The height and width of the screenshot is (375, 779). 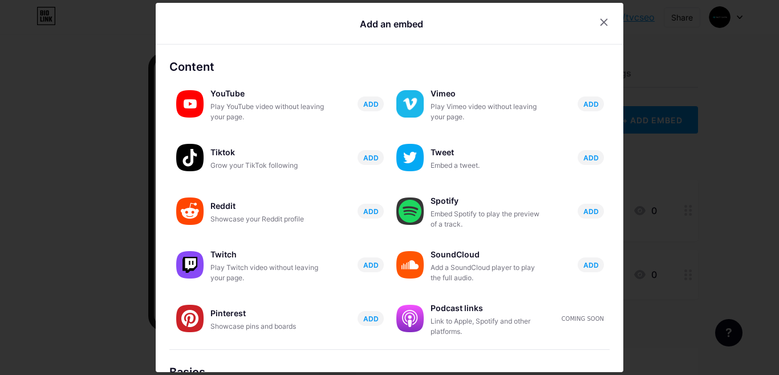 What do you see at coordinates (488, 254) in the screenshot?
I see `div: SoundCloud` at bounding box center [488, 254].